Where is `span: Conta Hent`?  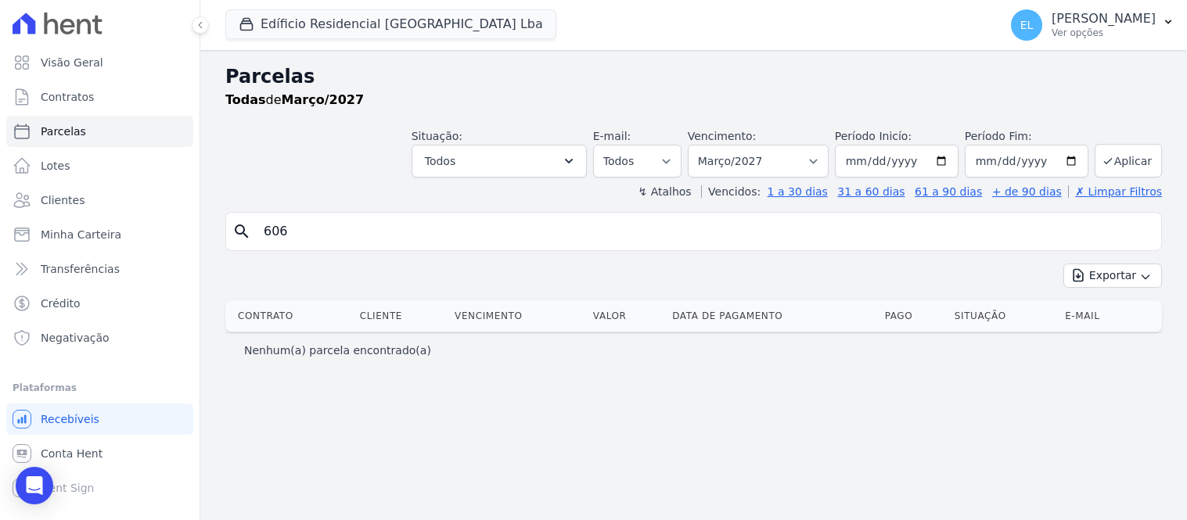
span: Conta Hent is located at coordinates (71, 454).